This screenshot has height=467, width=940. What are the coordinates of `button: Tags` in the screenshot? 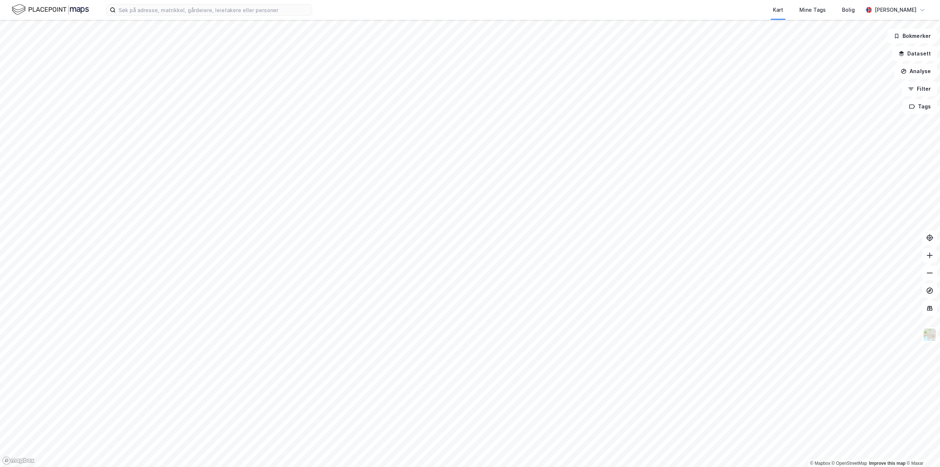 It's located at (920, 106).